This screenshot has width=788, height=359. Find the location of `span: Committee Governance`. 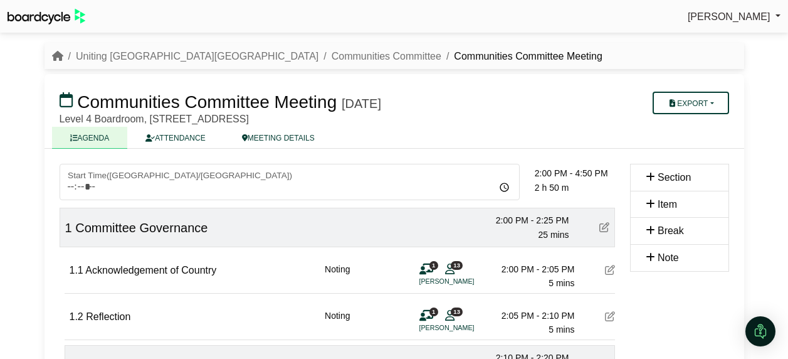

span: Committee Governance is located at coordinates (141, 228).